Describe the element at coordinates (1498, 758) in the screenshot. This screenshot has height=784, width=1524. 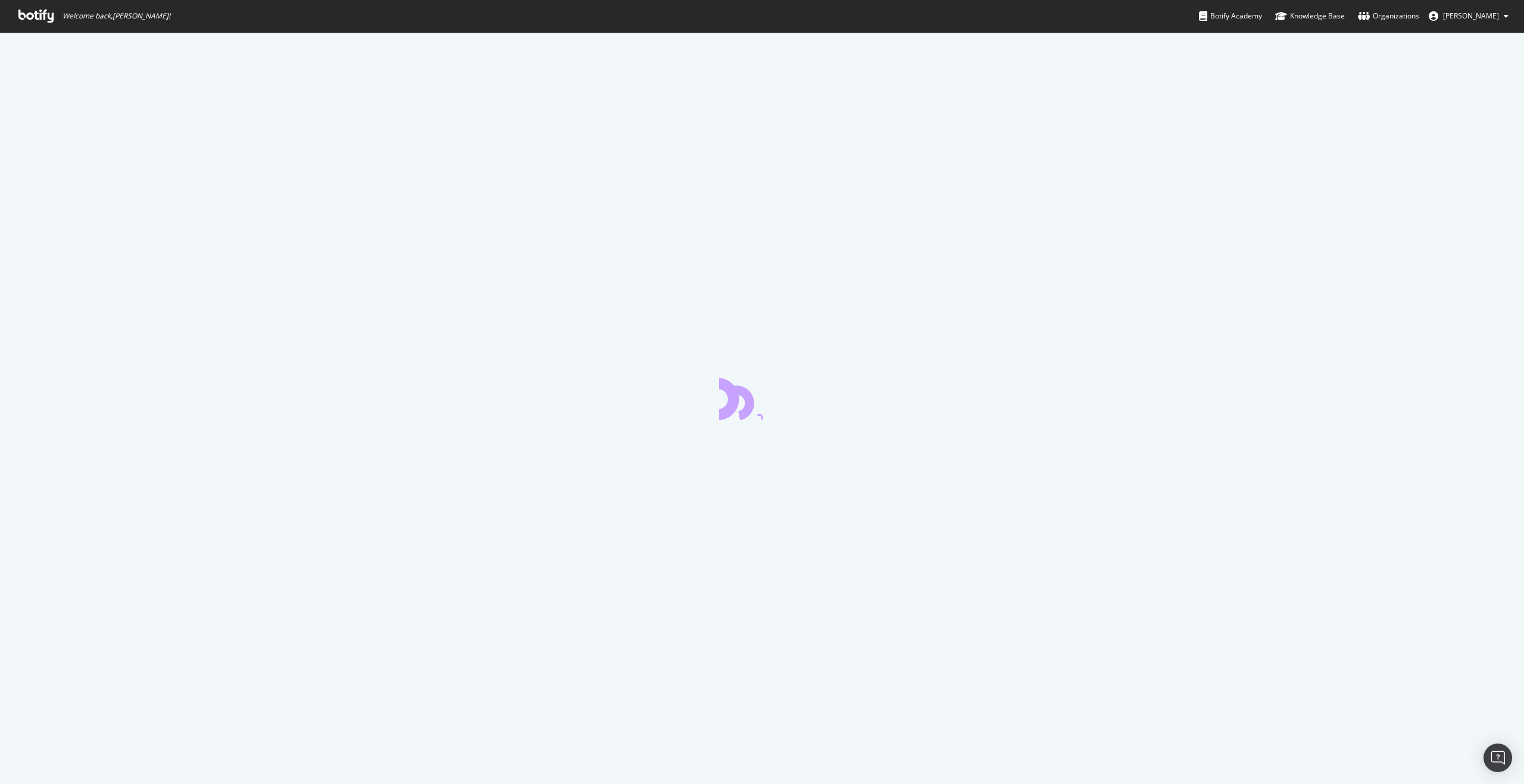
I see `div: Open Intercom Messenger` at that location.